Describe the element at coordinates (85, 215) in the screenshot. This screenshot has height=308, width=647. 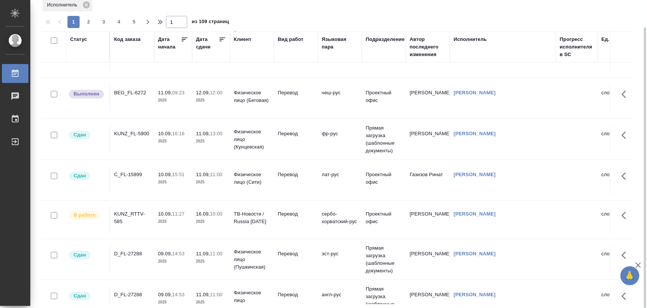
I see `p: В работе` at that location.